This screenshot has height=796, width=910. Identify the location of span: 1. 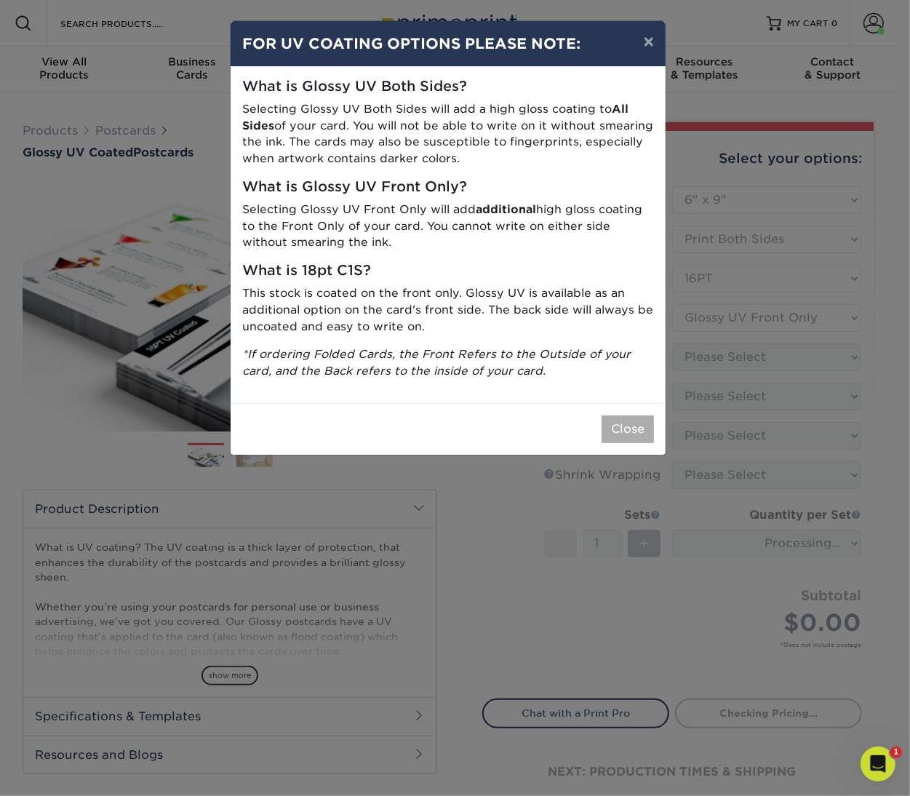
(896, 752).